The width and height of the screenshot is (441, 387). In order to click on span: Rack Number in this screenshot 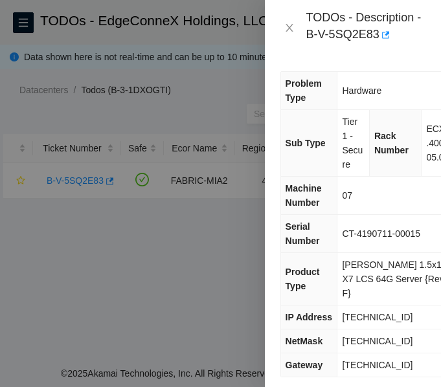, I will do `click(391, 143)`.